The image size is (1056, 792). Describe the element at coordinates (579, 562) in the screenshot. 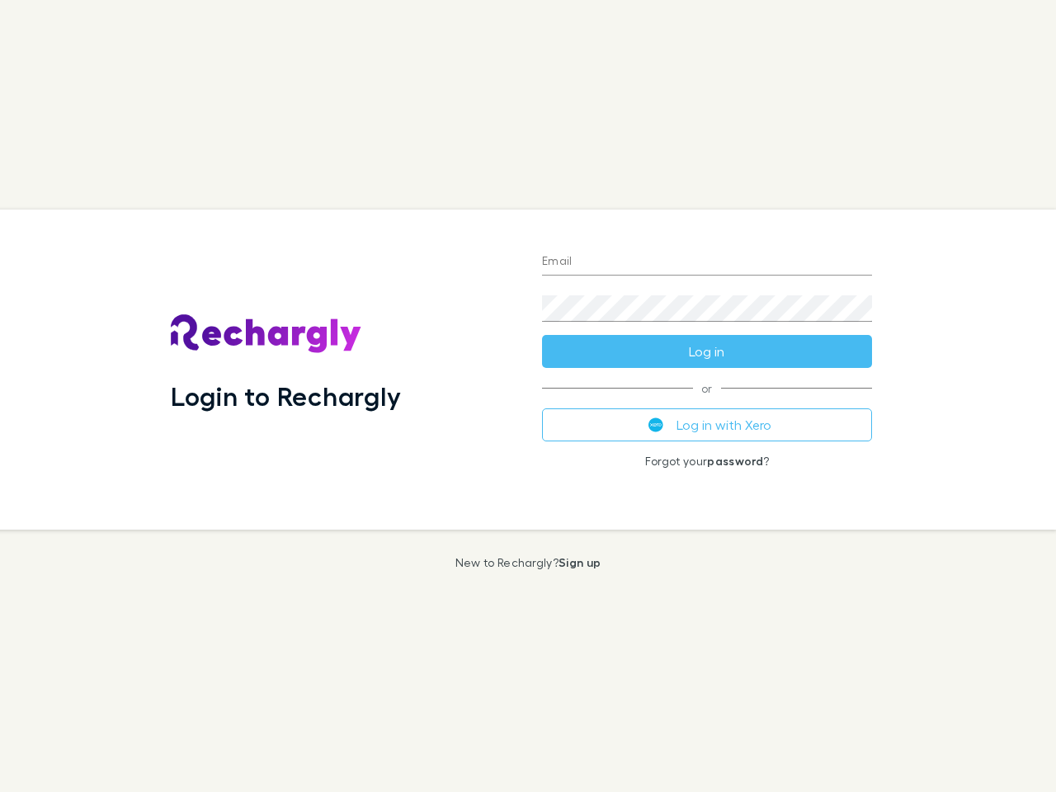

I see `a: Sign up` at that location.